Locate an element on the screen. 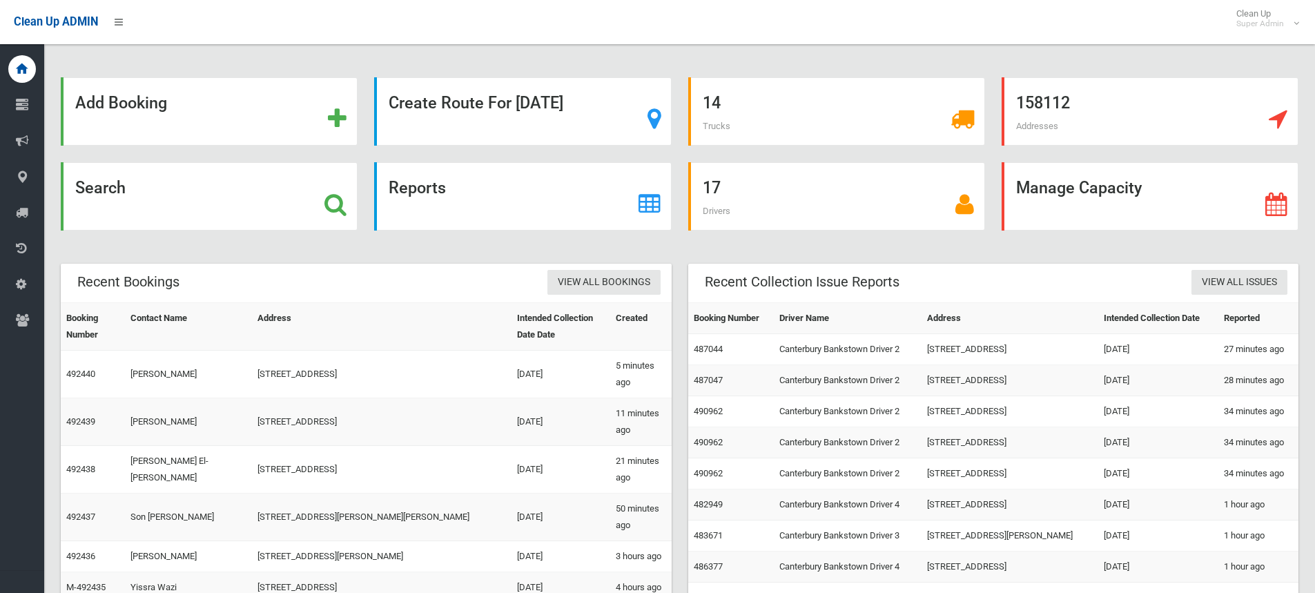  th: Intended Collection Date is located at coordinates (1158, 318).